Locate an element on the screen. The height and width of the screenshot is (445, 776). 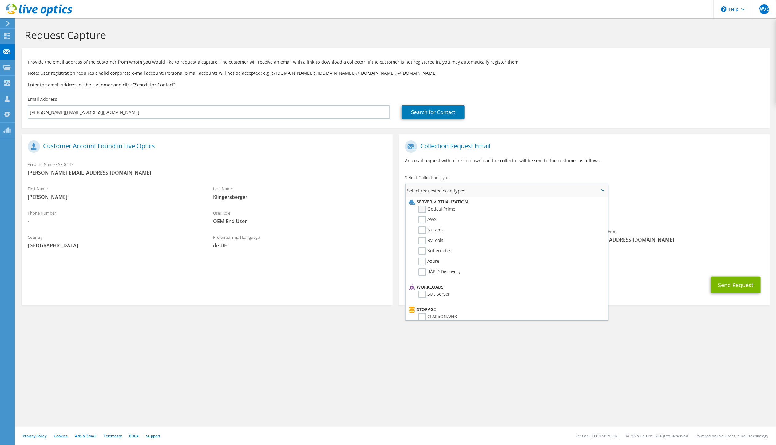
div: Sender & From is located at coordinates (677, 236).